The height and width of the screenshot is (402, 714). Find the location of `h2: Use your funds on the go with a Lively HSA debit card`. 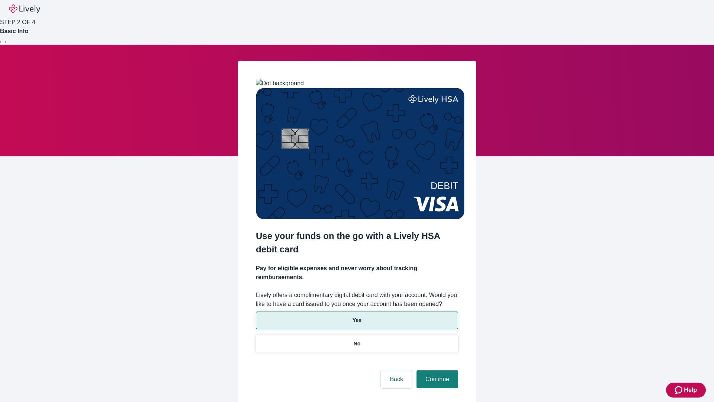

h2: Use your funds on the go with a Lively HSA debit card is located at coordinates (357, 242).